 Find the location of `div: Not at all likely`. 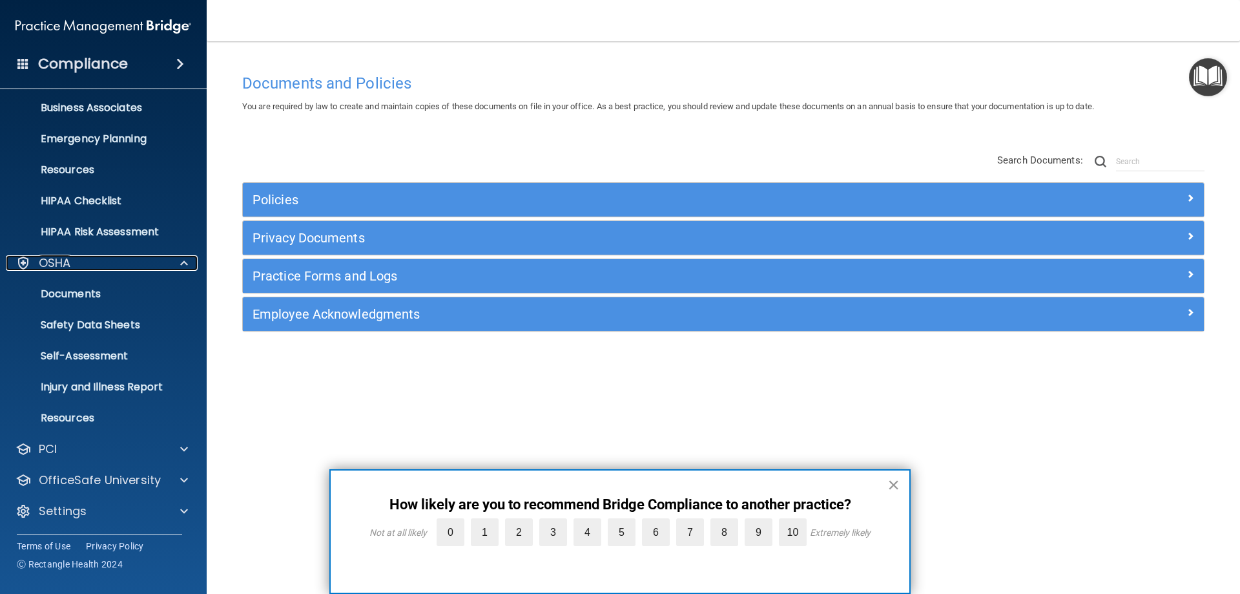

div: Not at all likely is located at coordinates (398, 532).